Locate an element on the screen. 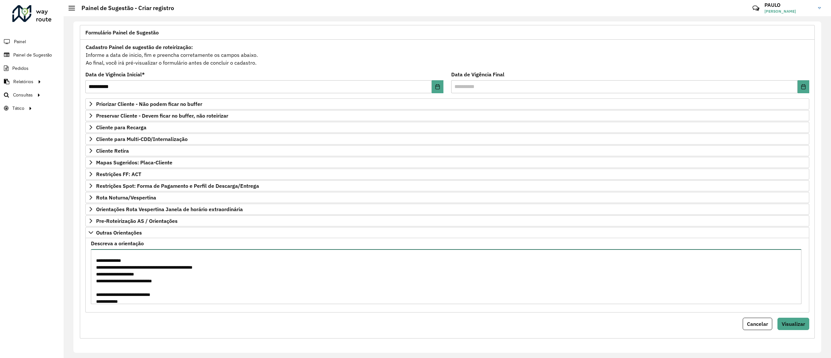  a: Priorizar Cliente - Não podem ficar no buffer is located at coordinates (447, 104).